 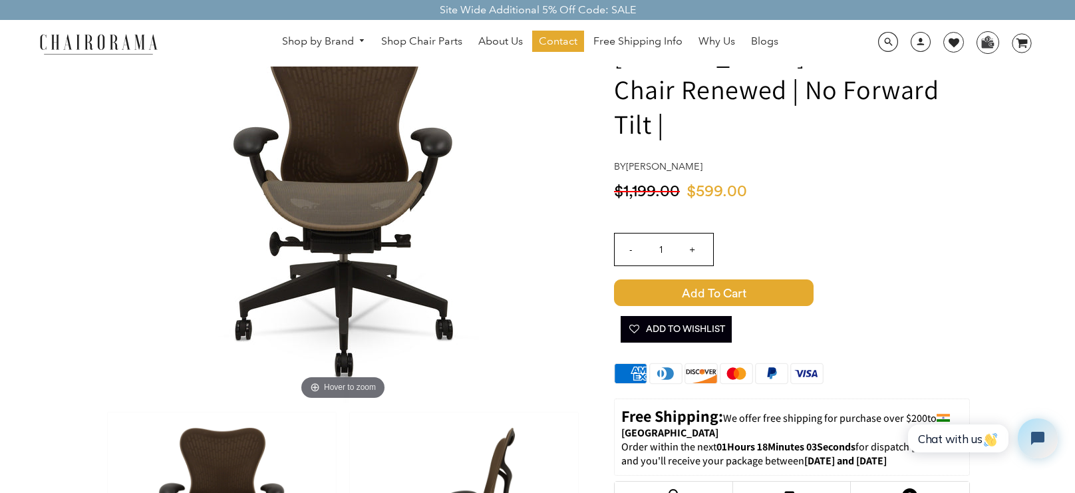 I want to click on strong: Free Shipping:, so click(x=672, y=416).